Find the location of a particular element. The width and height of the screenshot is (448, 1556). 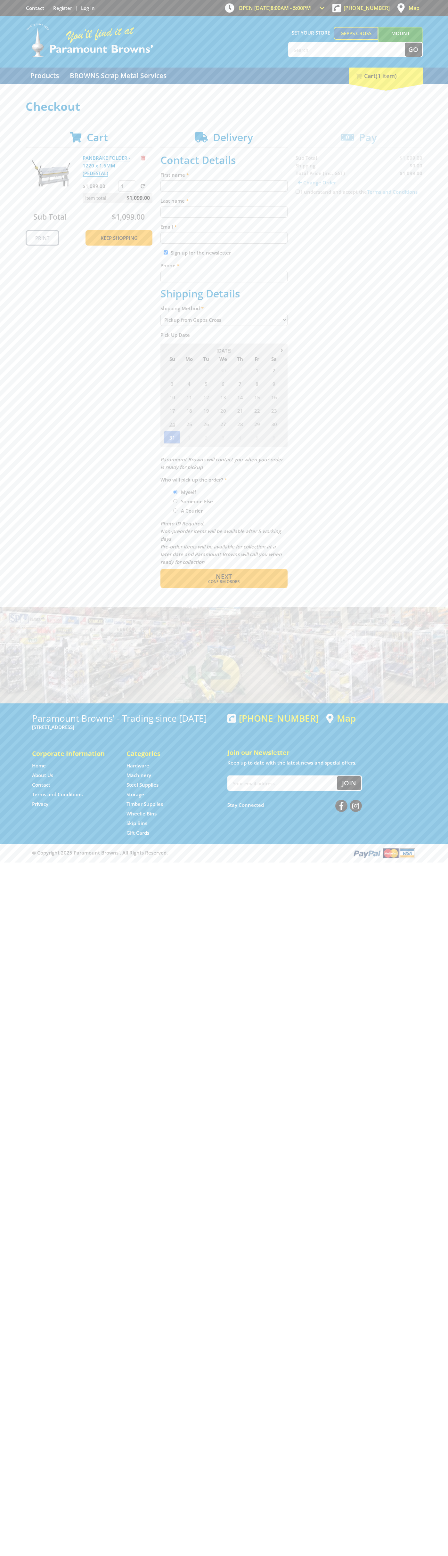

span: 2 is located at coordinates (206, 437).